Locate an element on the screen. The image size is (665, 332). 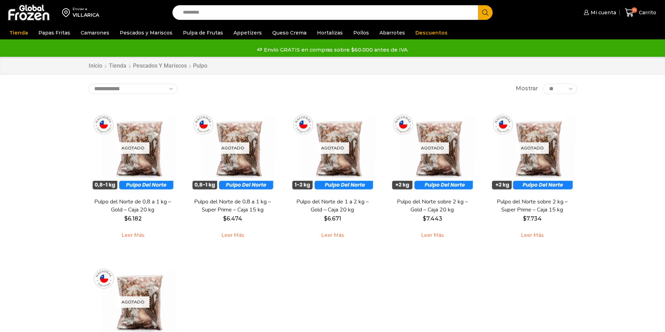
a: Inicio is located at coordinates (95, 66).